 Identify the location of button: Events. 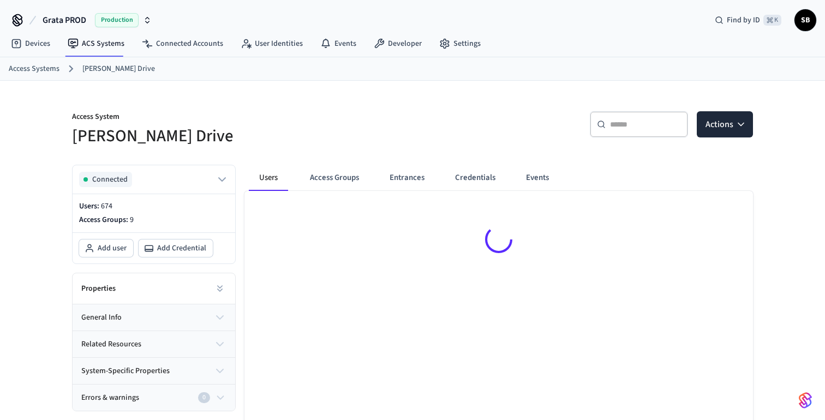
(537, 178).